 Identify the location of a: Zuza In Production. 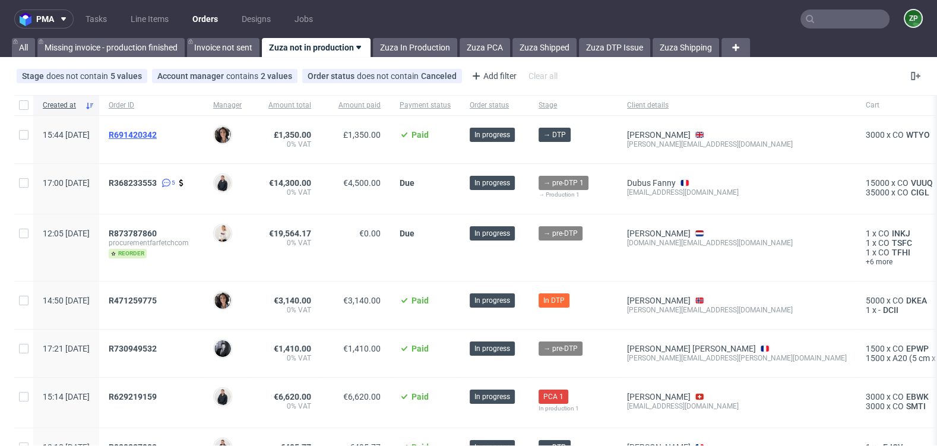
(415, 48).